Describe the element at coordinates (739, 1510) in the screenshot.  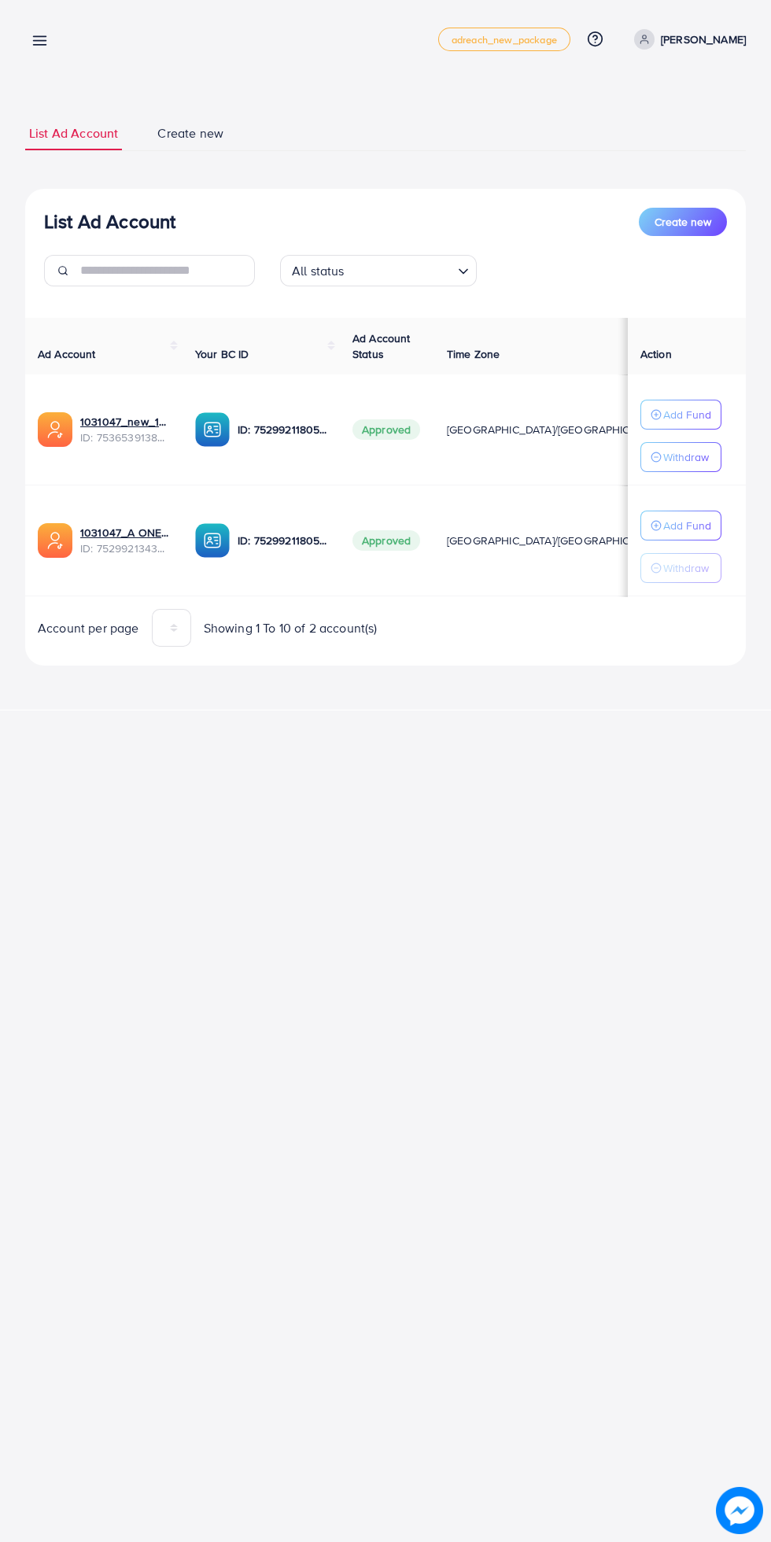
I see `img: image` at that location.